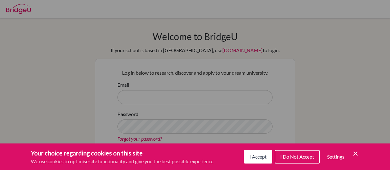 The image size is (390, 170). Describe the element at coordinates (297, 156) in the screenshot. I see `span: I Do Not Accept` at that location.